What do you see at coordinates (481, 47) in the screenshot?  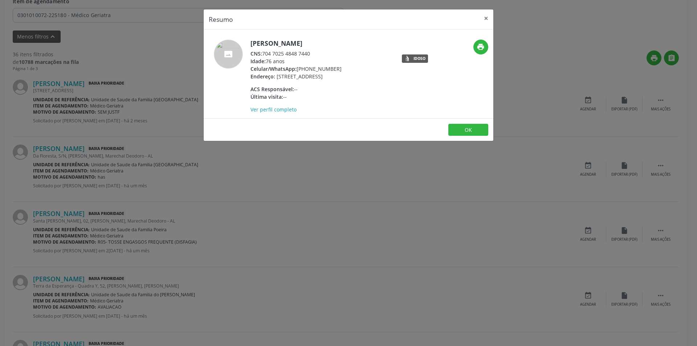 I see `button: print` at bounding box center [481, 47].